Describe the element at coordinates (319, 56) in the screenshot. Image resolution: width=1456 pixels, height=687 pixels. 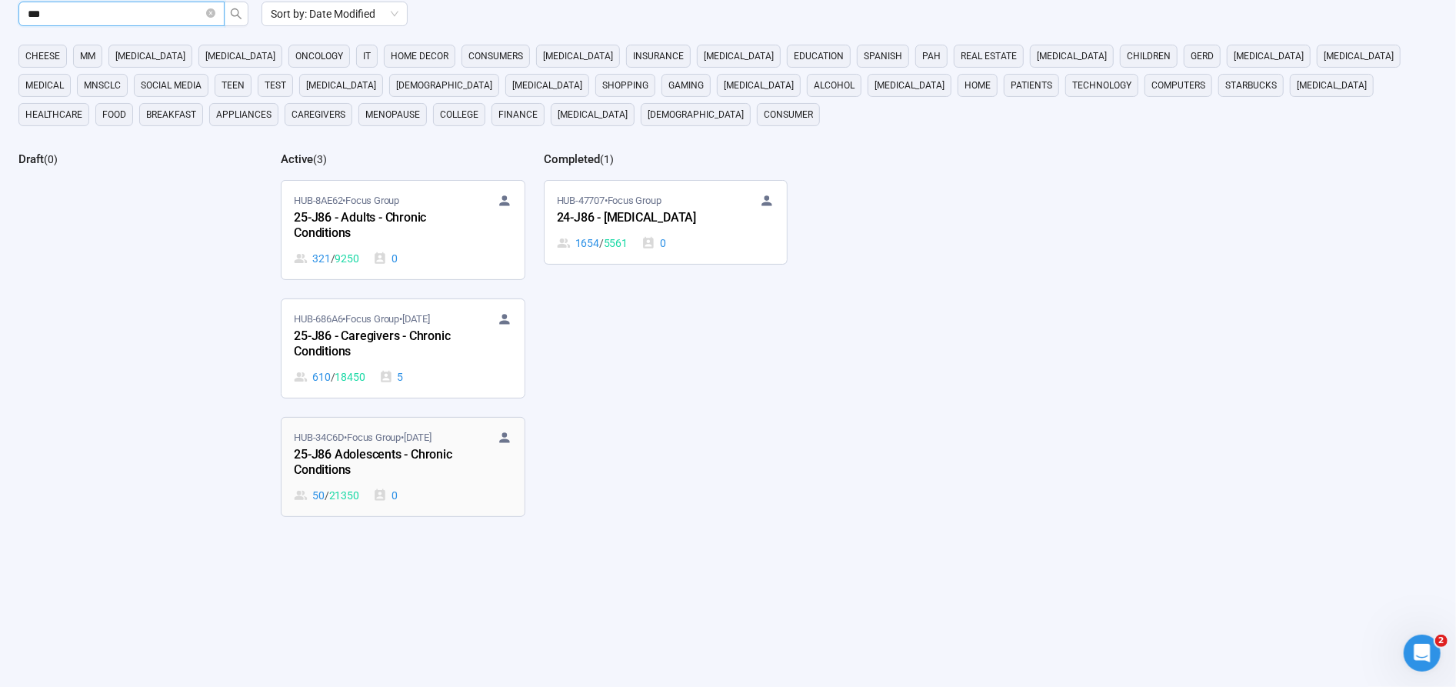
I see `span: oncology` at that location.